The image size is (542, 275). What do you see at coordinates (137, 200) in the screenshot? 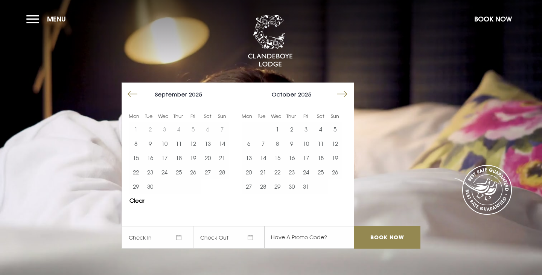
I see `button: Clear` at bounding box center [137, 200].